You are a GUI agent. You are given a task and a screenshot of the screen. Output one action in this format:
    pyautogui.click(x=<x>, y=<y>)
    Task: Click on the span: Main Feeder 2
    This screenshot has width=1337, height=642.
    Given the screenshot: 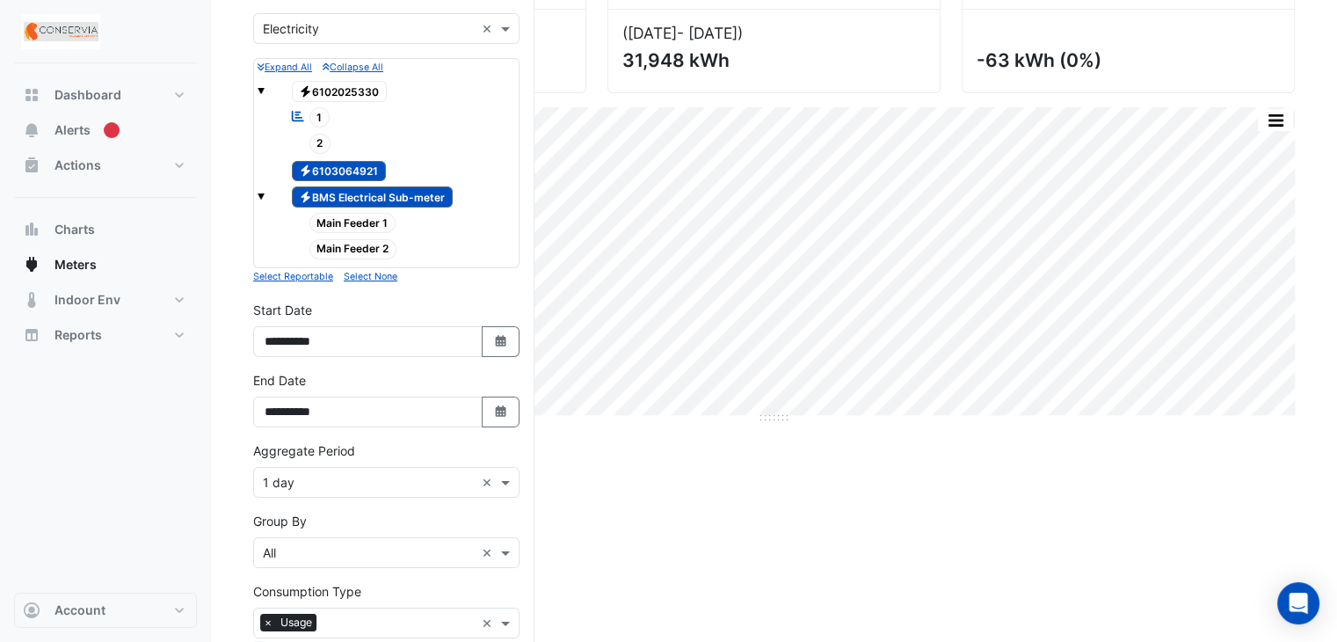 What is the action you would take?
    pyautogui.click(x=353, y=249)
    